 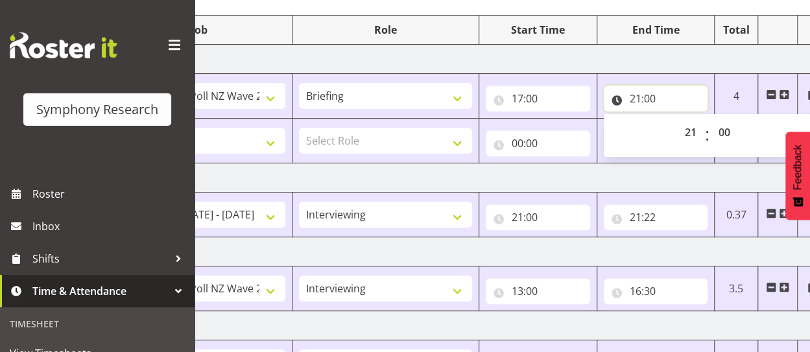 I want to click on span: Shifts, so click(x=101, y=259).